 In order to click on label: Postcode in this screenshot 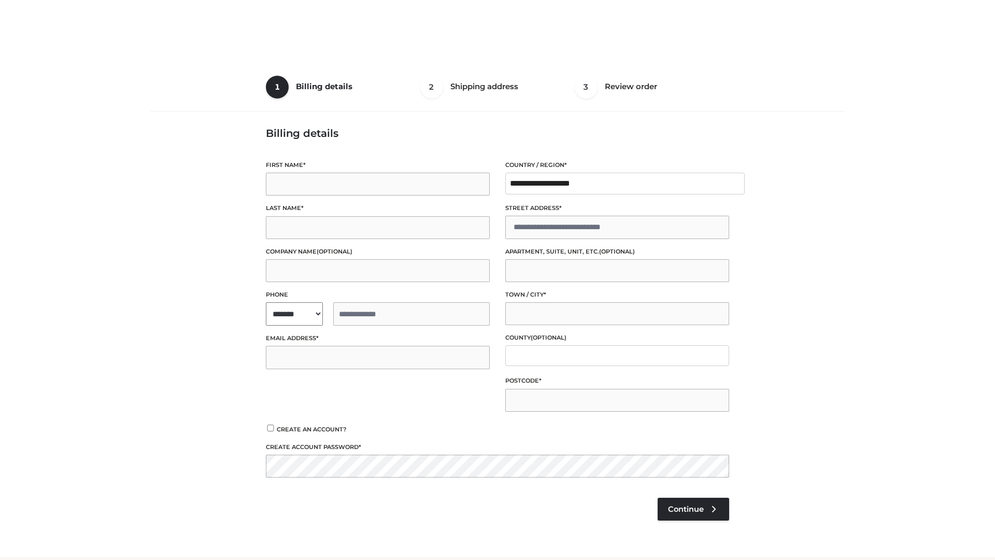, I will do `click(617, 380)`.